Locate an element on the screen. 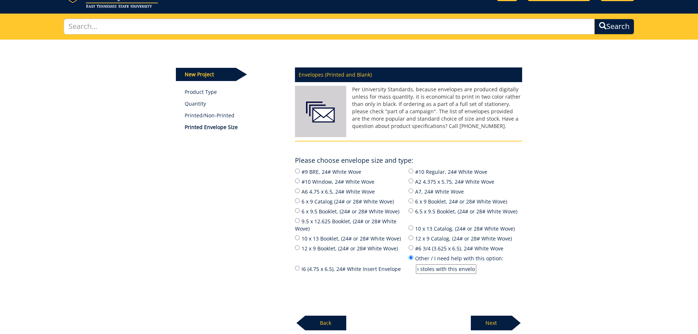  a: Product Type is located at coordinates (234, 92).